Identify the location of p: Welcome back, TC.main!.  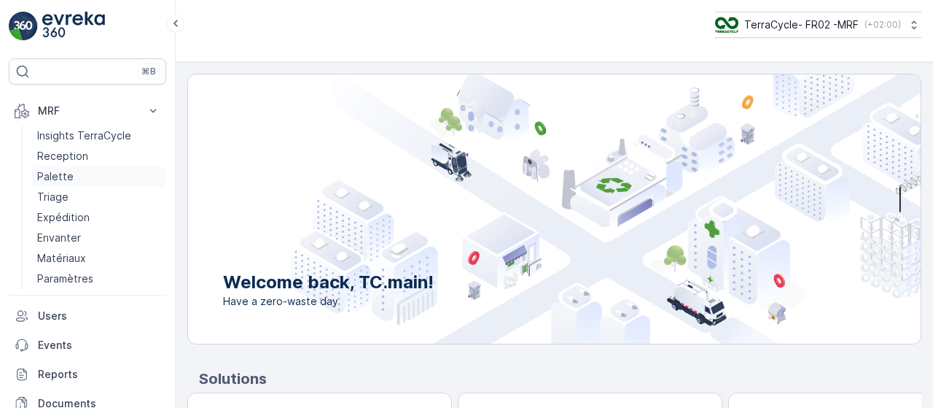
(328, 282).